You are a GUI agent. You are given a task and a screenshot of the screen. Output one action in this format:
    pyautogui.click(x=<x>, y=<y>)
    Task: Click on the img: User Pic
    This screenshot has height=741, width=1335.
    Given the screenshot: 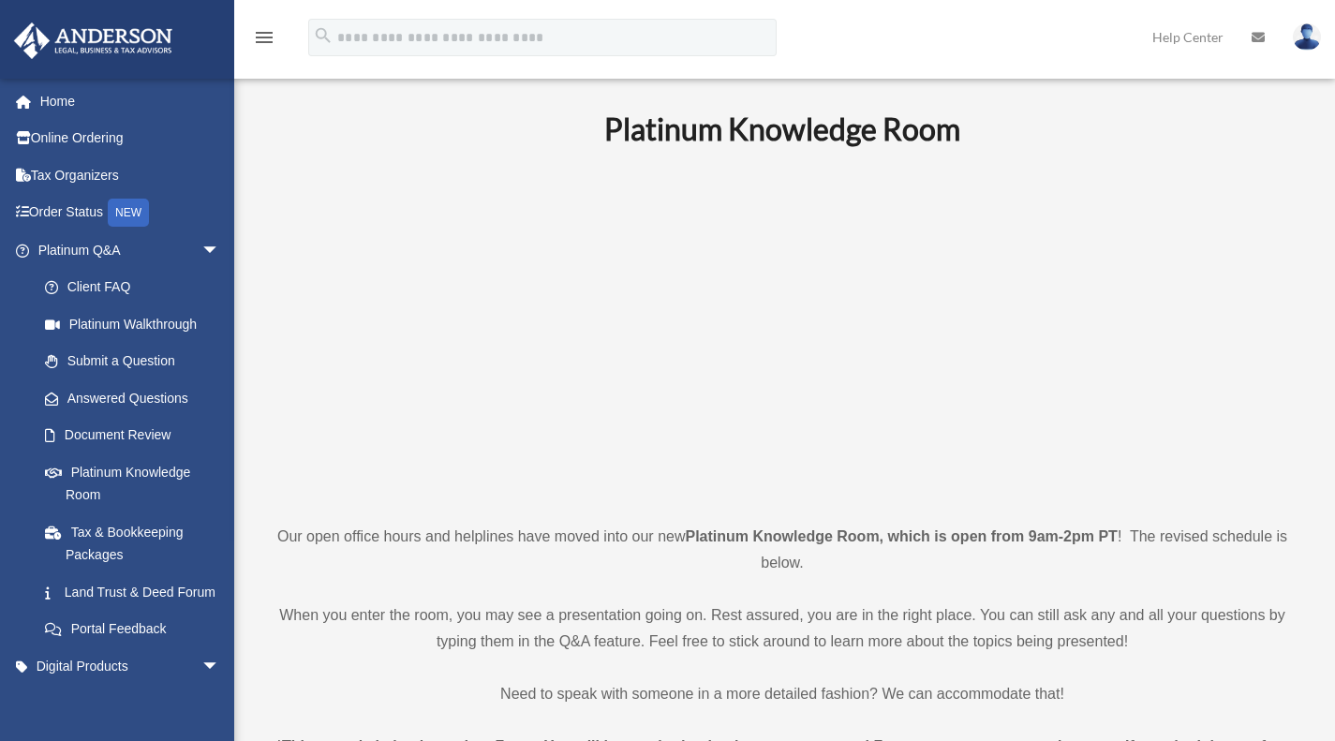 What is the action you would take?
    pyautogui.click(x=1307, y=37)
    